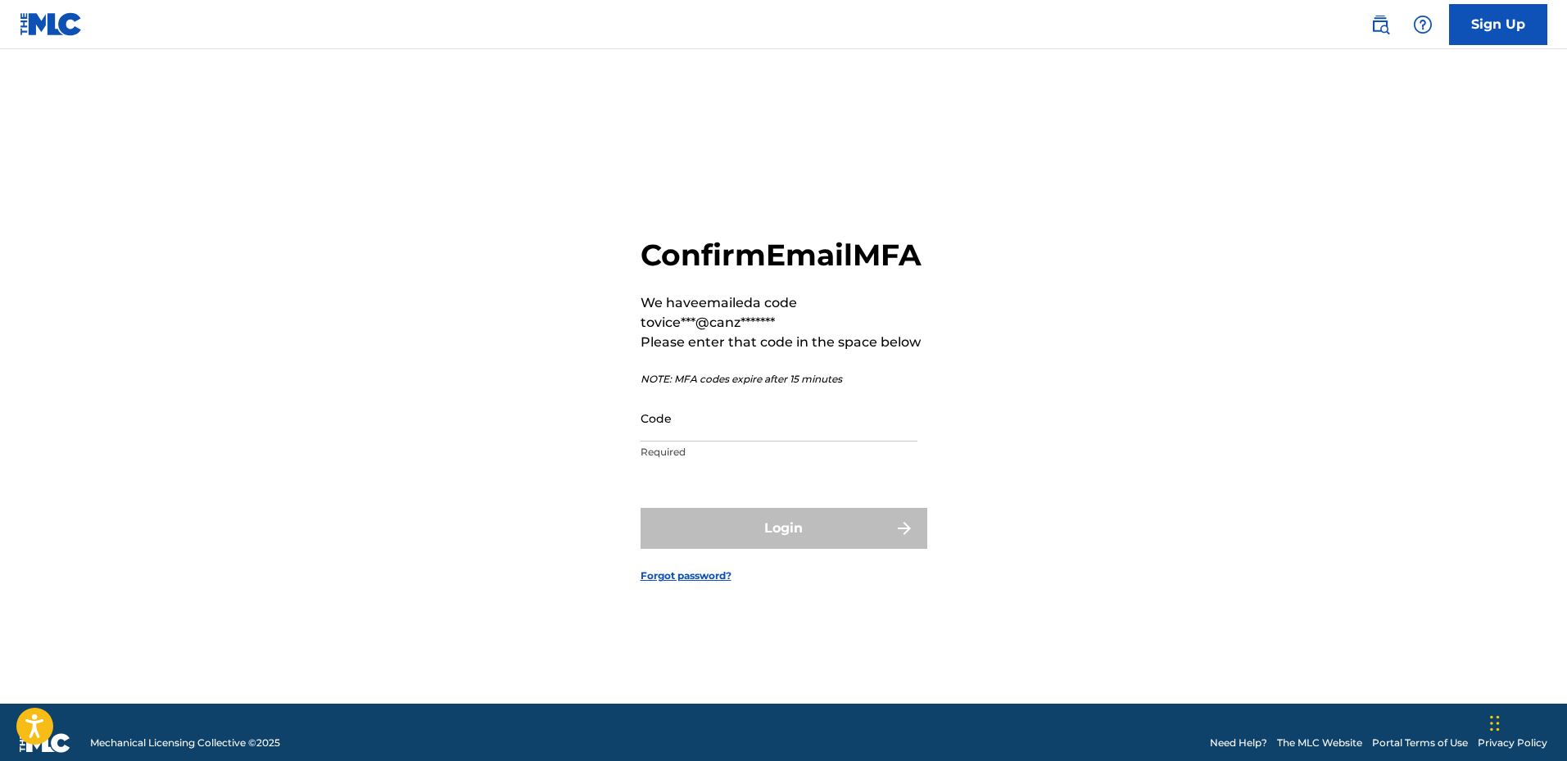  I want to click on span: Mechanical Licensing Collective © 2025, so click(185, 743).